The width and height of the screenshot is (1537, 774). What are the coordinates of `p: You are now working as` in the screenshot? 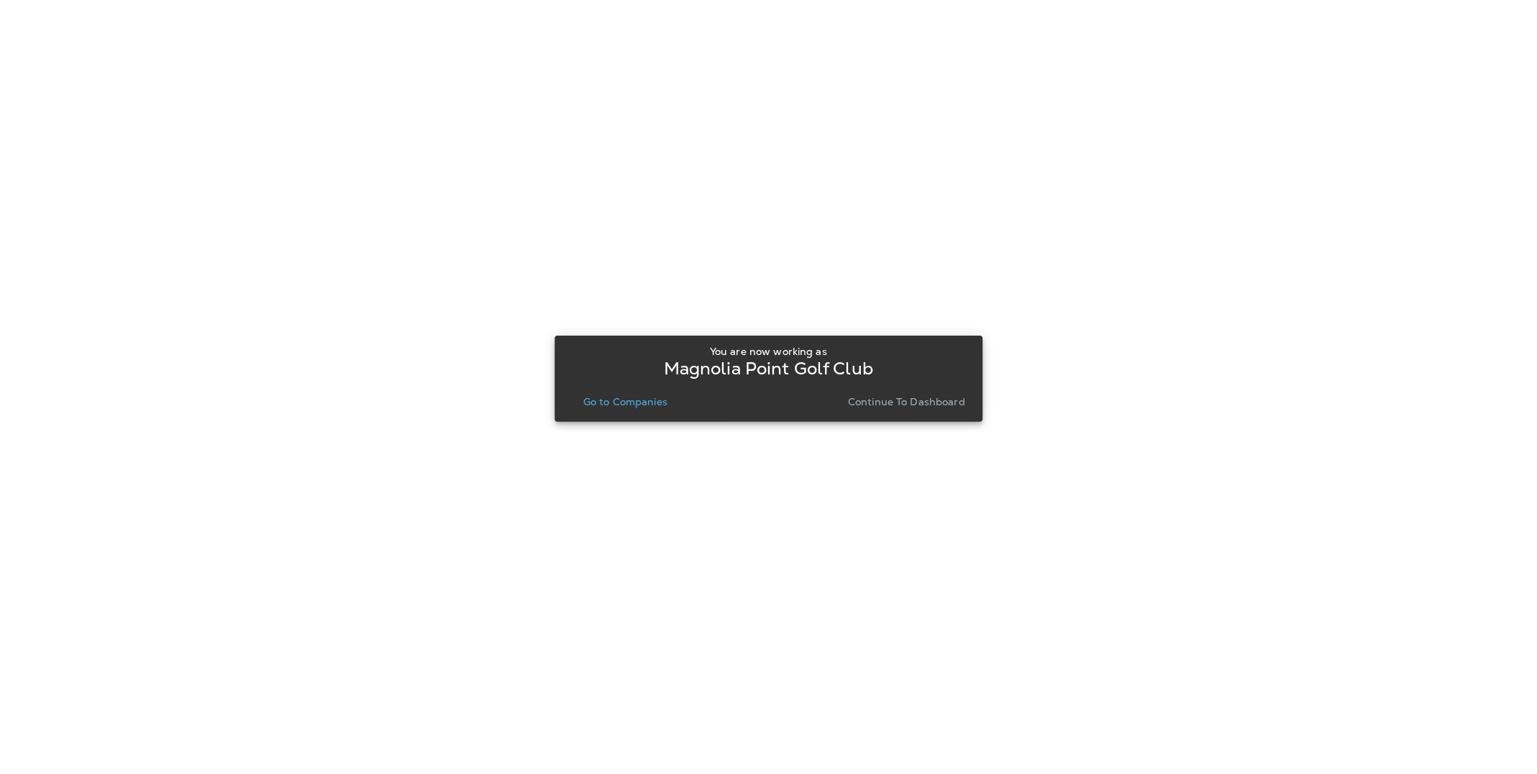 It's located at (768, 352).